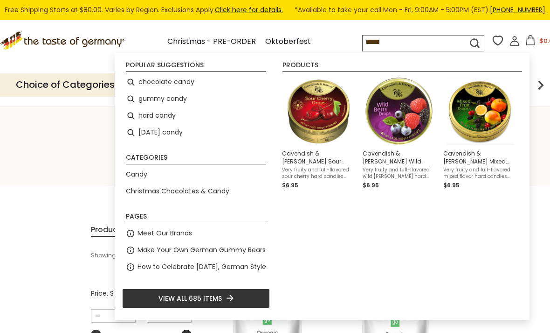 The width and height of the screenshot is (550, 333). Describe the element at coordinates (399, 111) in the screenshot. I see `img: Cavendish & Harvey Wild Berries Fruit Candy Drops` at that location.